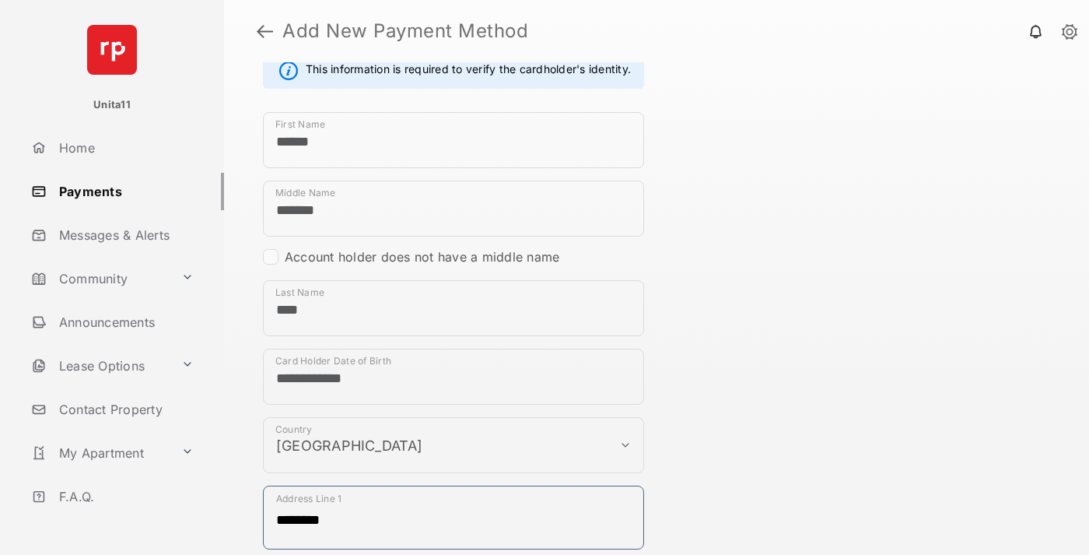  I want to click on a: Payments, so click(125, 191).